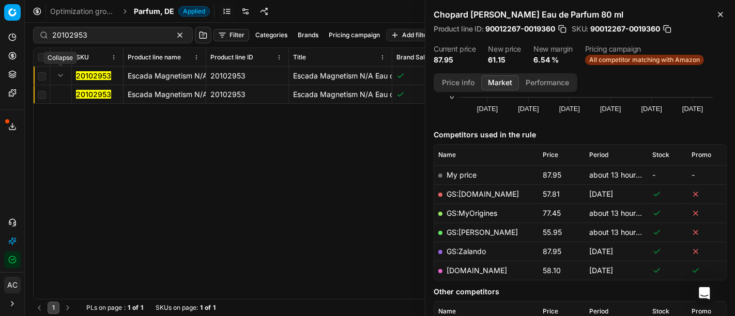 The height and width of the screenshot is (316, 735). I want to click on span: SKU, so click(82, 57).